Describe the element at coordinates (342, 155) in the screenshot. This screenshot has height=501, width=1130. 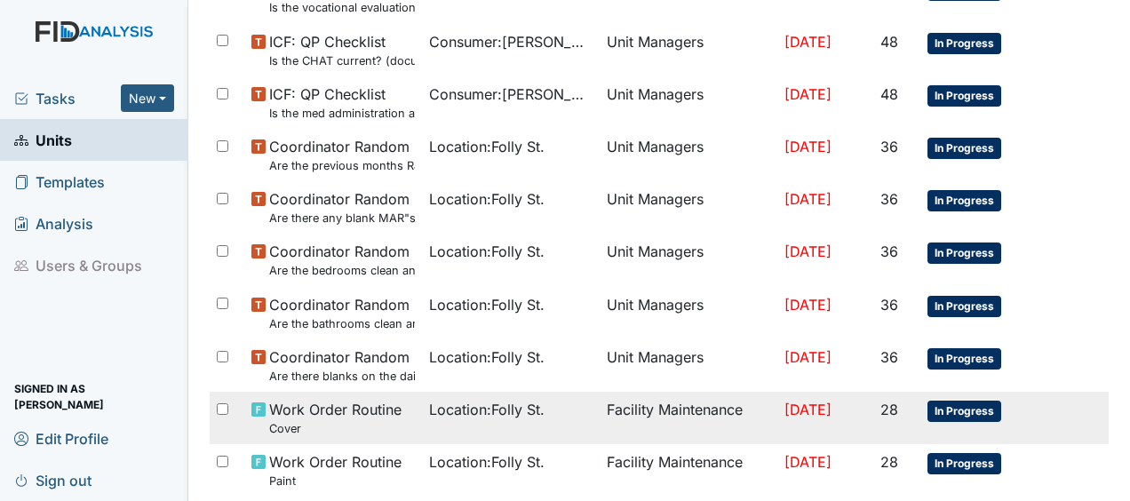
I see `span: Coordinator Random Are the previous months Random Inspections completed?` at that location.